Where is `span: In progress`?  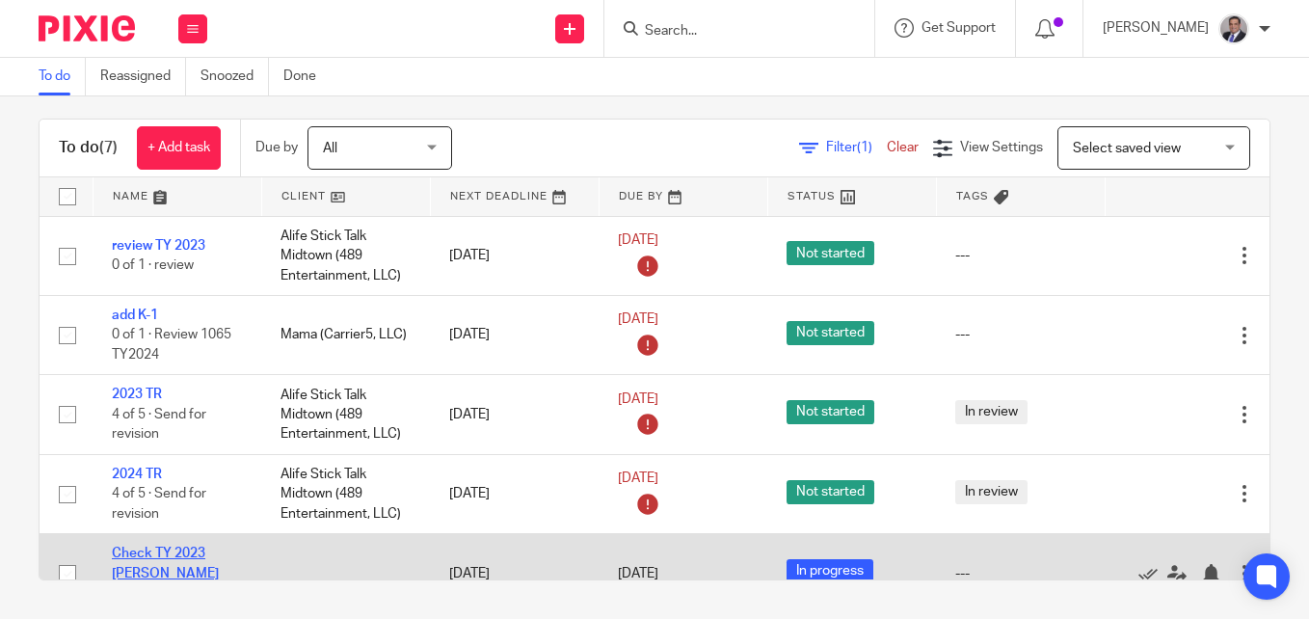 span: In progress is located at coordinates (830, 571).